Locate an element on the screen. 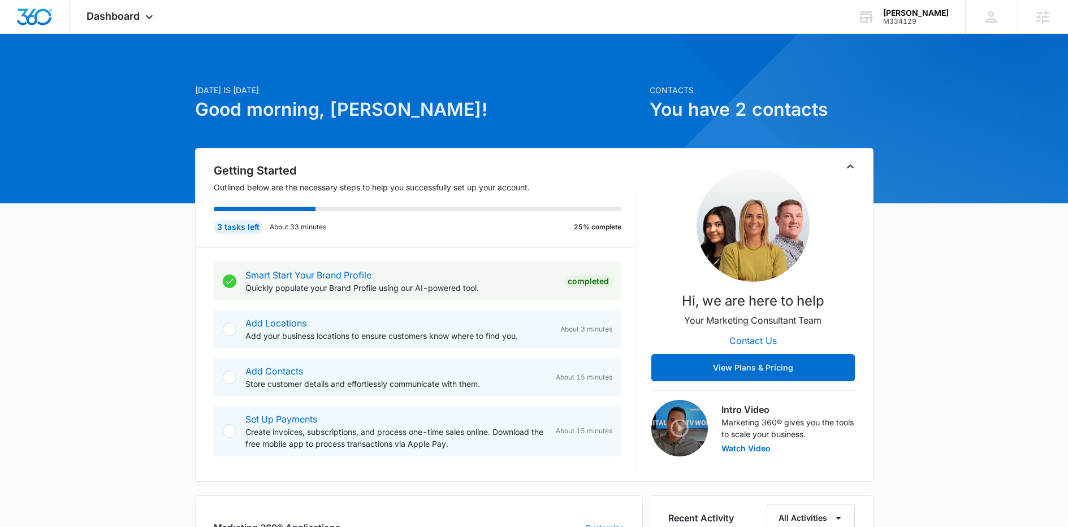 This screenshot has width=1068, height=527. p: Add your business locations to ensure customers know where to find you. is located at coordinates (398, 336).